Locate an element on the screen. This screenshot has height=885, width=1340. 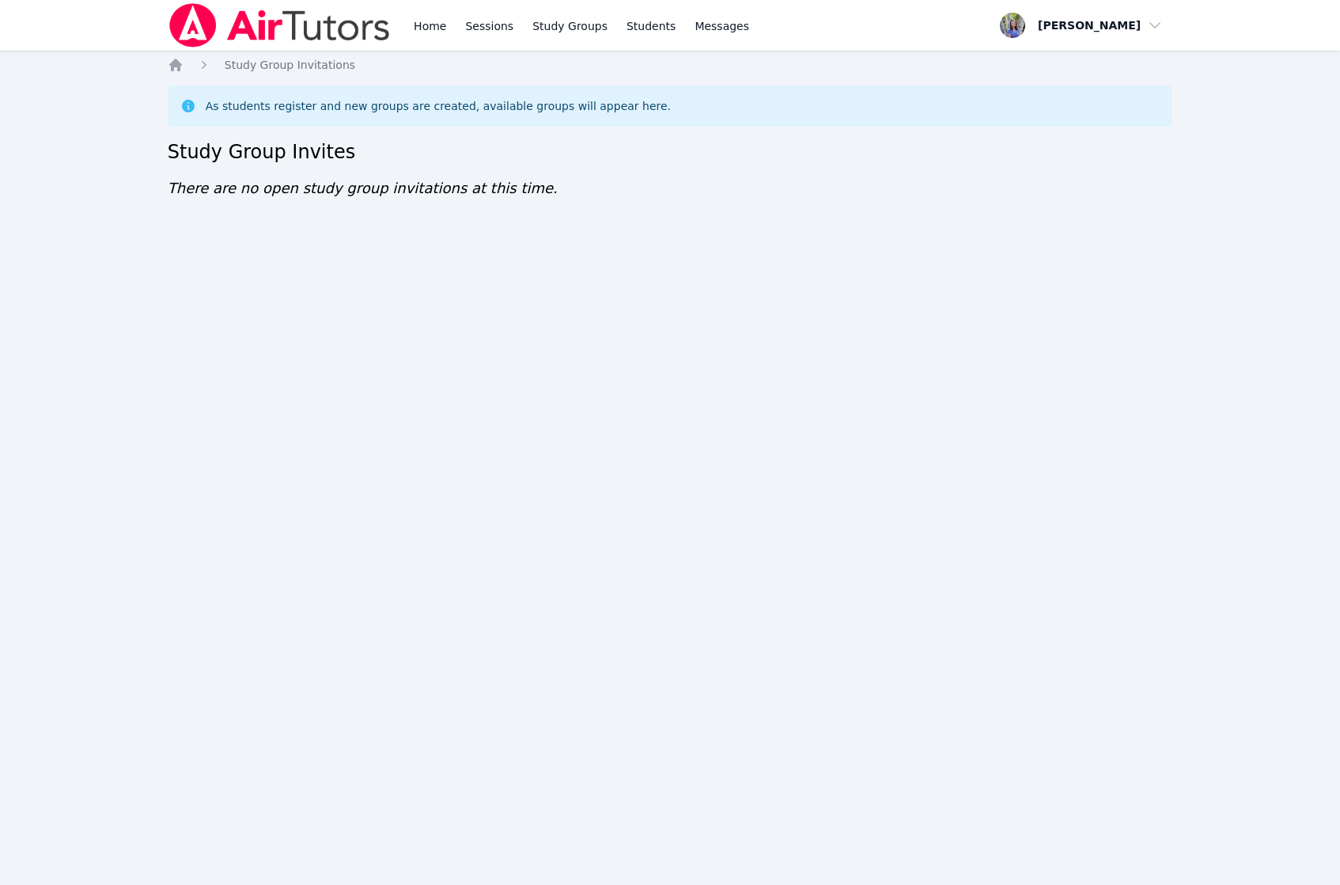
img: Air Tutors is located at coordinates (279, 25).